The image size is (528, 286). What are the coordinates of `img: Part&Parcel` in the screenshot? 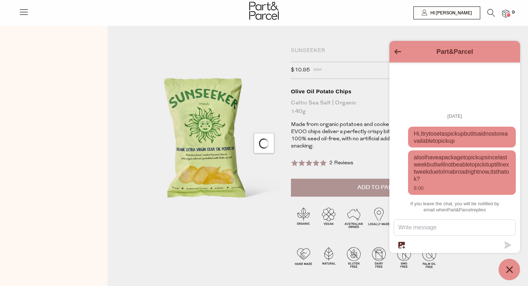 It's located at (264, 11).